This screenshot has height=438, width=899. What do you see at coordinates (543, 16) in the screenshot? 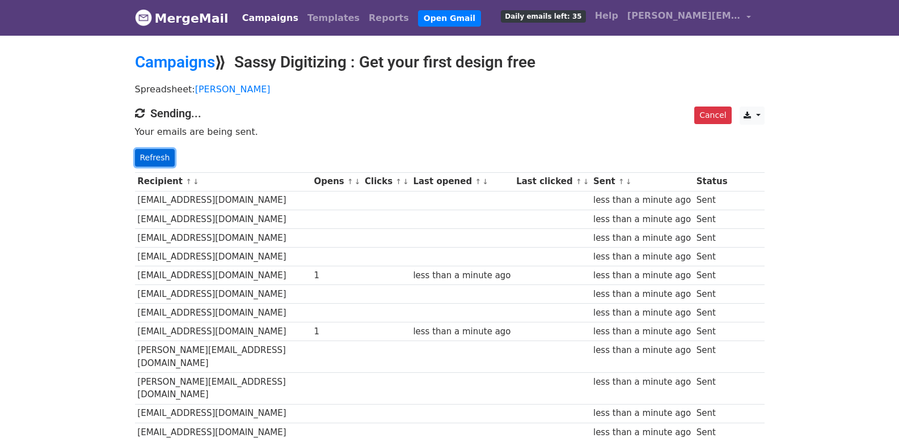
I see `span: Daily emails left: 35` at bounding box center [543, 16].